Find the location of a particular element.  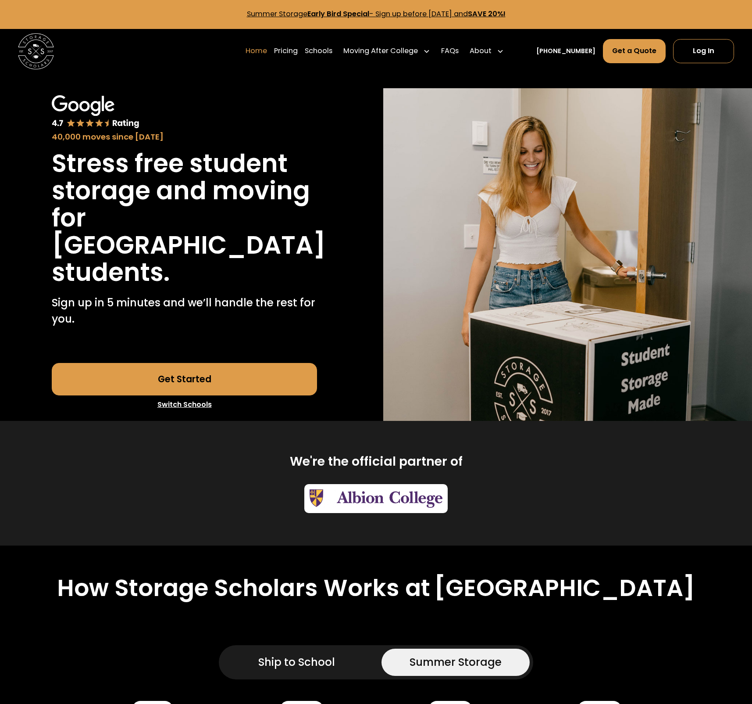

a: Pricing is located at coordinates (286, 51).